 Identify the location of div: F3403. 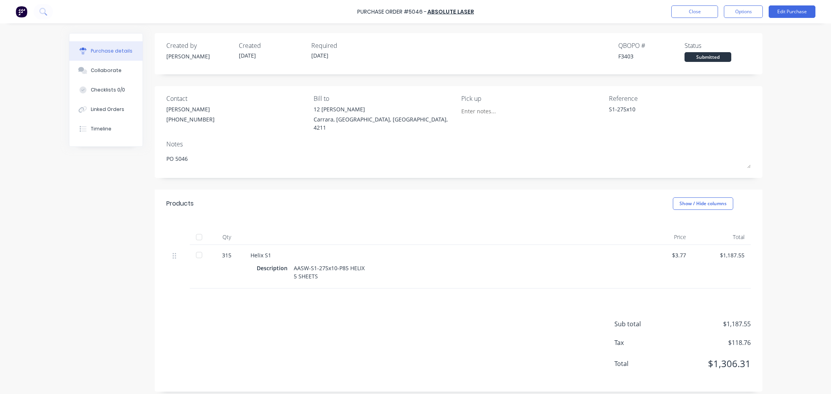
(651, 56).